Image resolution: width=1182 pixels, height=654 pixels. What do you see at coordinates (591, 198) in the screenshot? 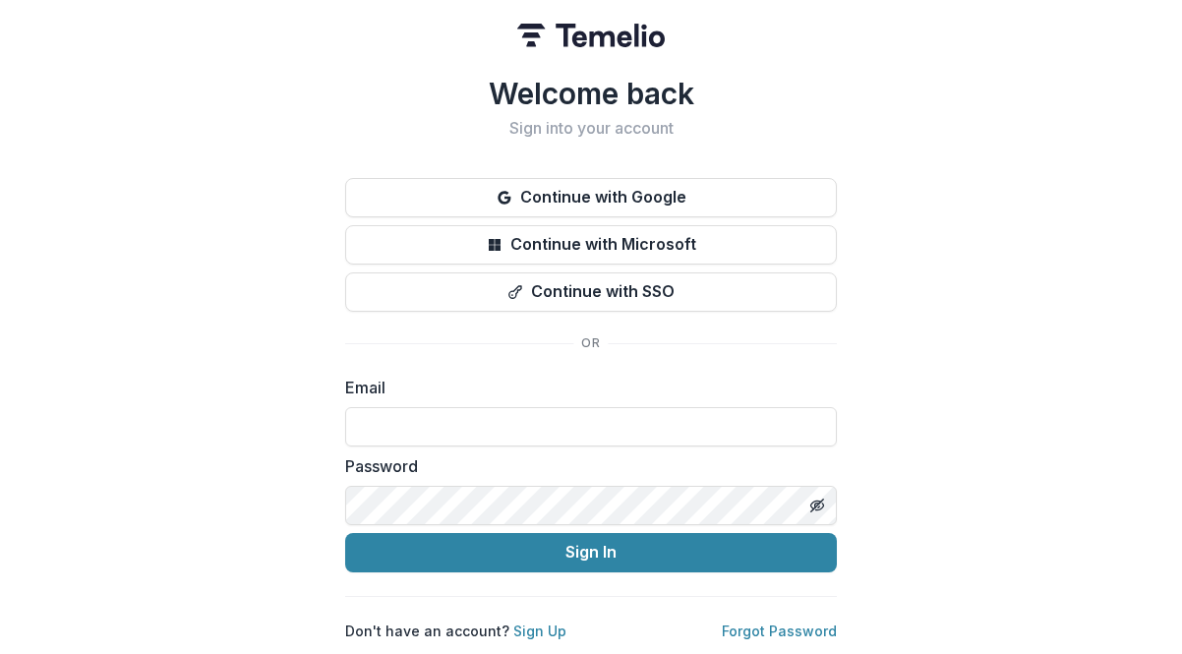
I see `button: Continue with Google` at bounding box center [591, 198].